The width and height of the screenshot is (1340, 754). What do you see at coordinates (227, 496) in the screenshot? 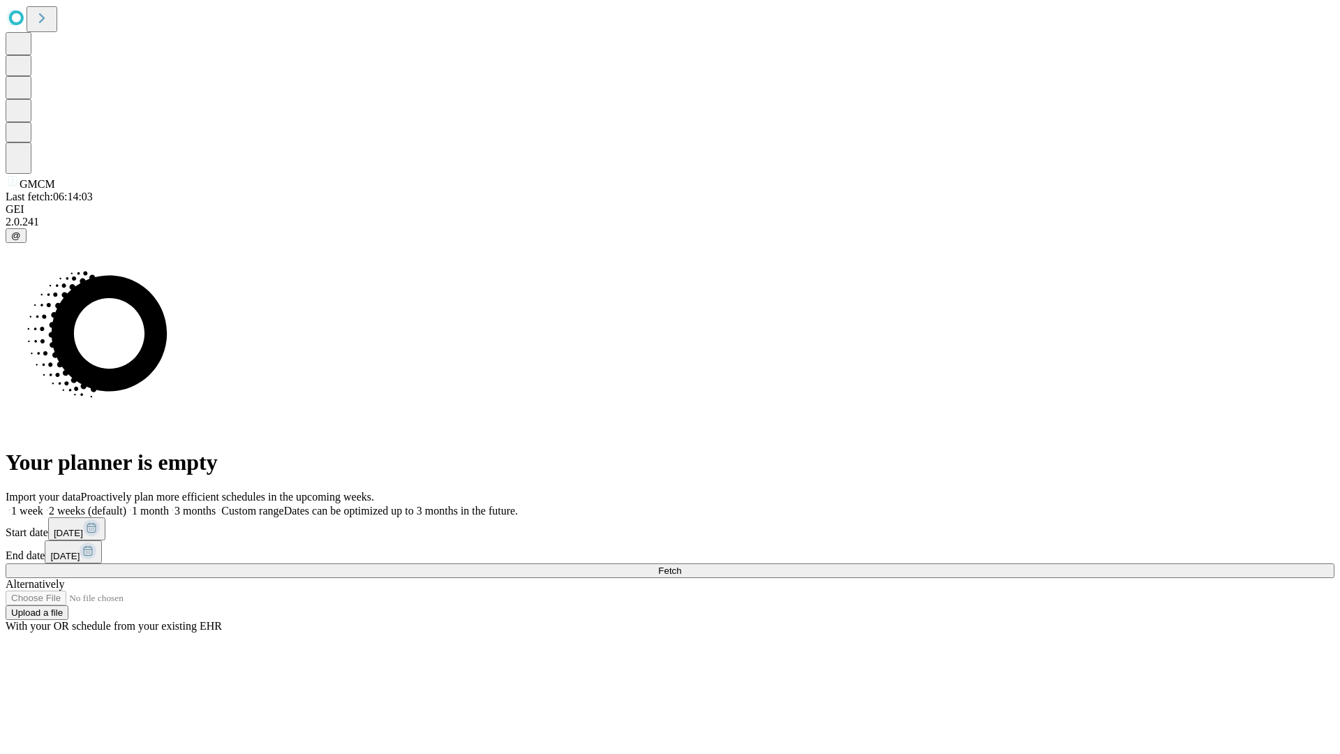
I see `span: Proactively plan more efficient schedules in the upcoming weeks.` at bounding box center [227, 496].